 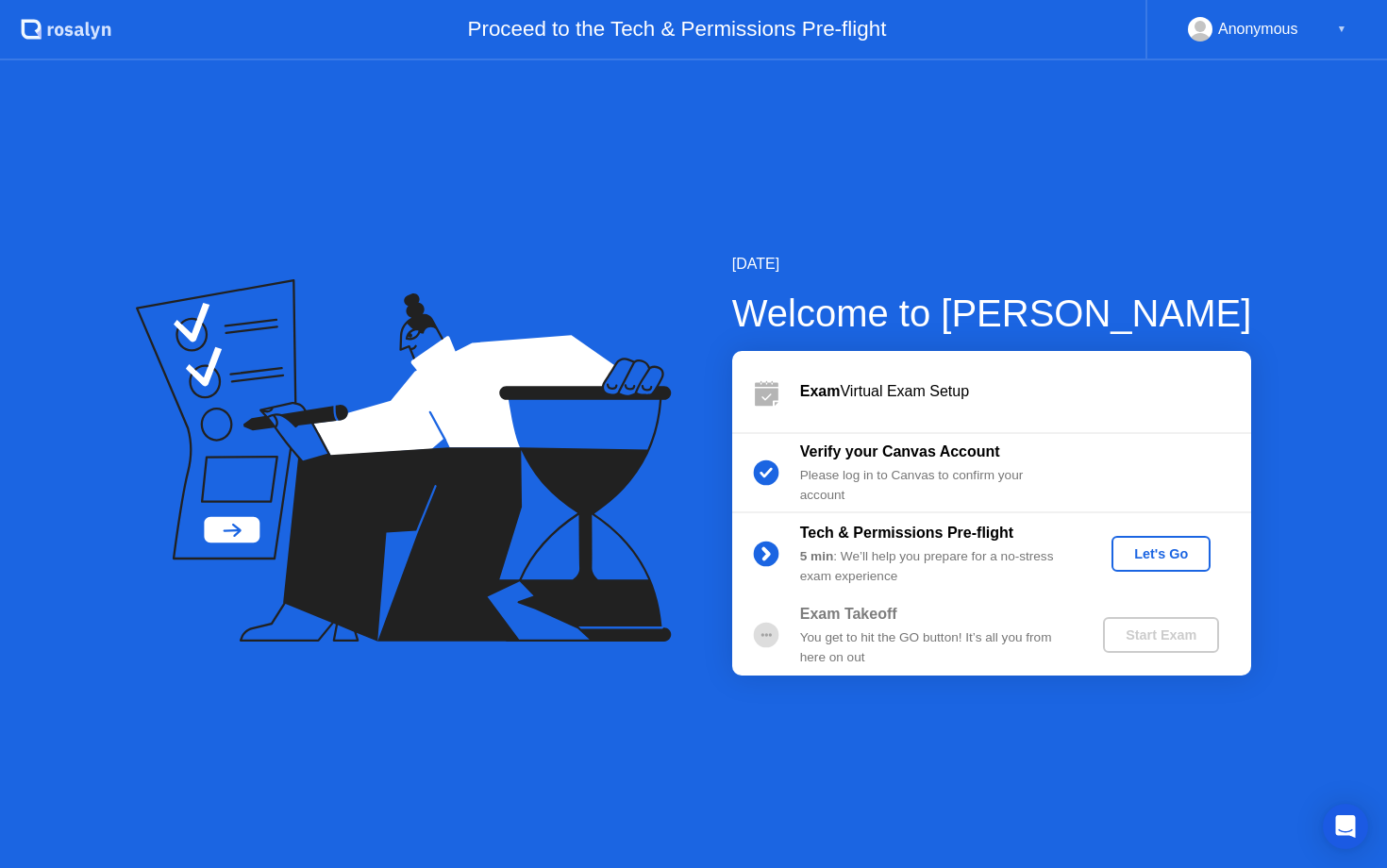 What do you see at coordinates (848, 614) in the screenshot?
I see `b: Exam Takeoff` at bounding box center [848, 614].